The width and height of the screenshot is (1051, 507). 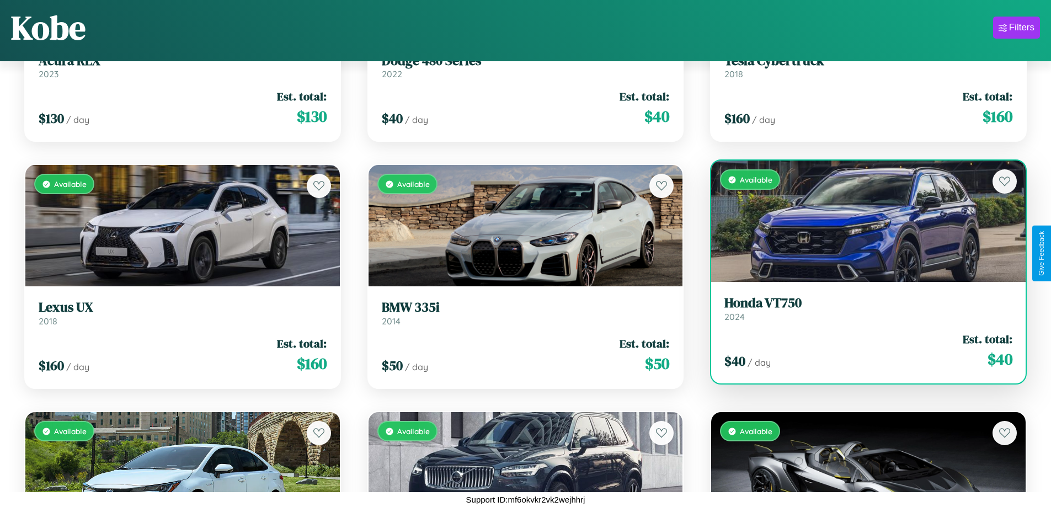 I want to click on a: Dodge 480 Series2022, so click(x=526, y=66).